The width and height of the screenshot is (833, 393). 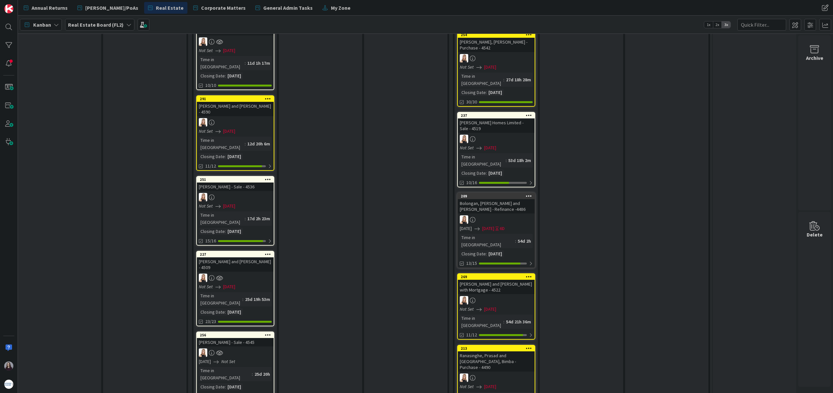 What do you see at coordinates (235, 335) in the screenshot?
I see `div: 256` at bounding box center [235, 335].